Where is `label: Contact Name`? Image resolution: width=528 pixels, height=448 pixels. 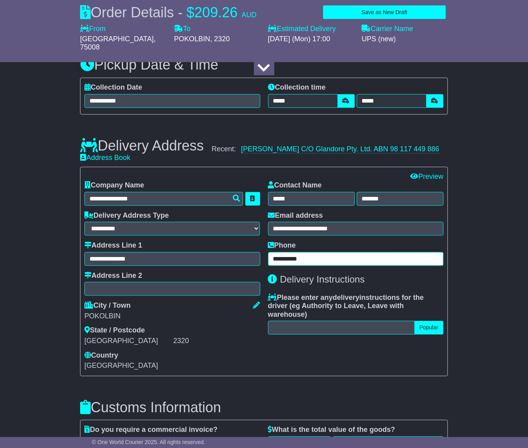
label: Contact Name is located at coordinates (295, 186).